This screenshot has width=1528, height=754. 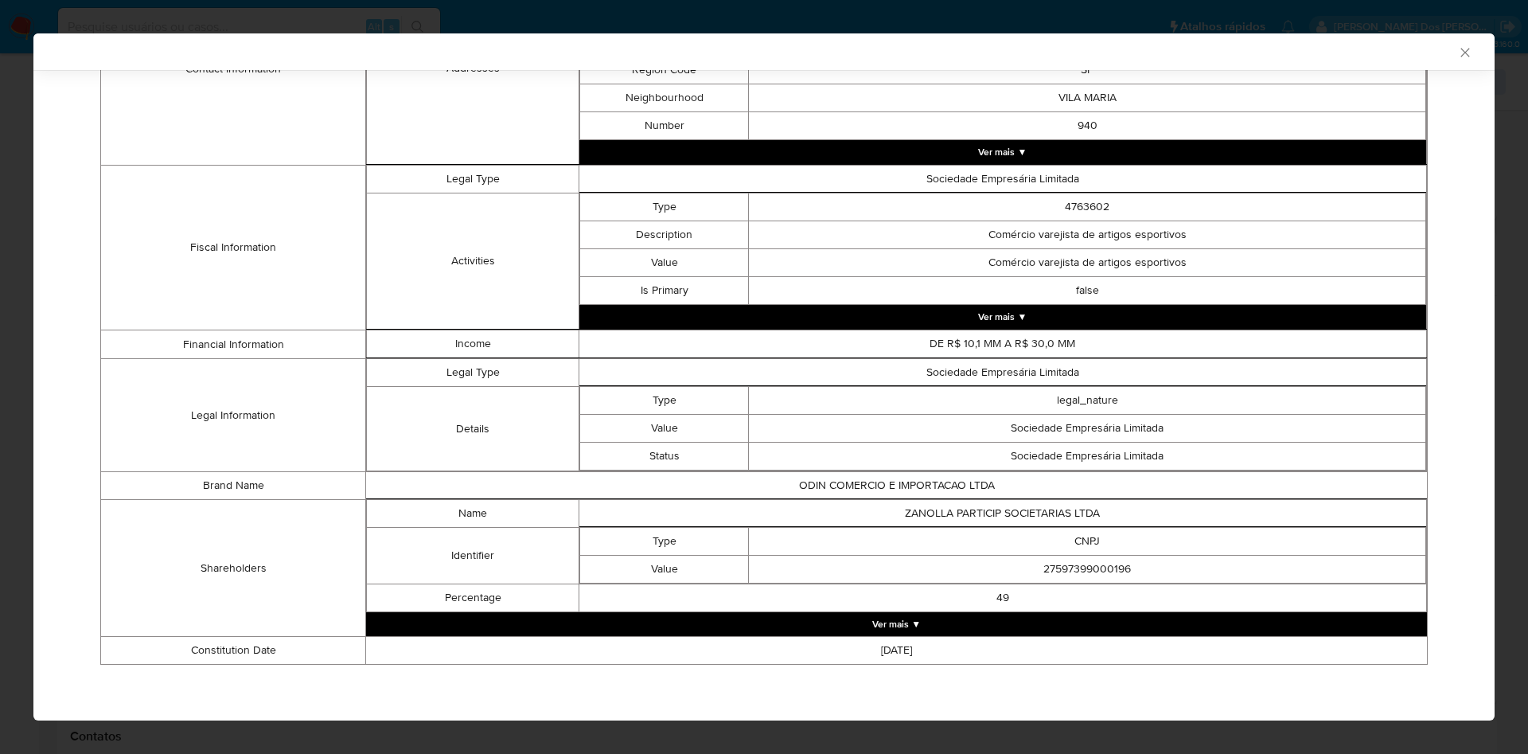 I want to click on td: 49, so click(x=1002, y=598).